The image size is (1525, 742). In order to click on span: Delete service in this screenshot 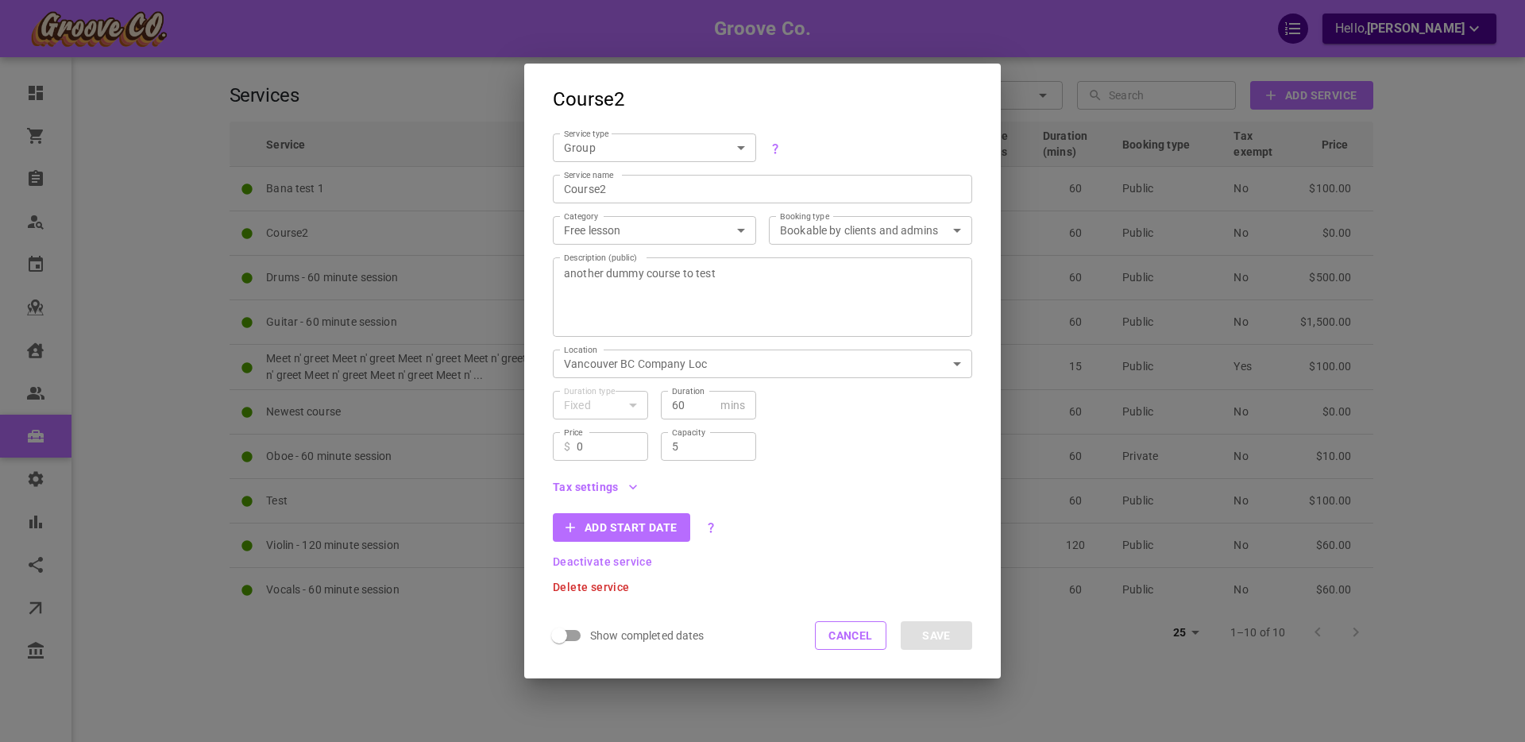, I will do `click(591, 587)`.